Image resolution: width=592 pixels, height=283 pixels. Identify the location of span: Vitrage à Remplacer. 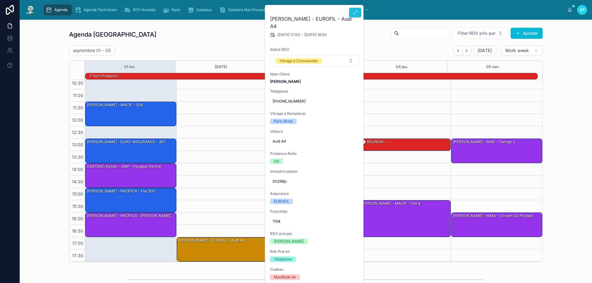
(314, 114).